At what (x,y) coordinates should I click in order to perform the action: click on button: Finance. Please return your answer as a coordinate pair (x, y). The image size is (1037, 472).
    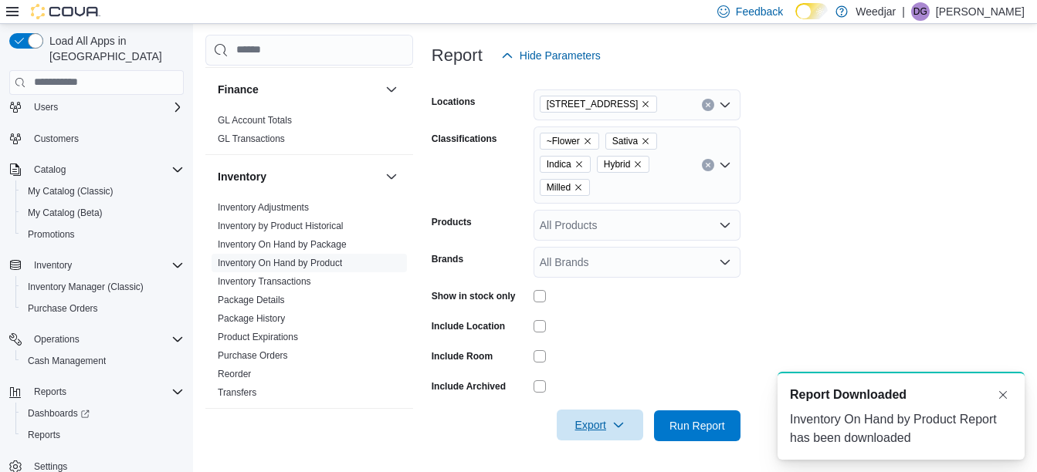
    Looking at the image, I should click on (298, 90).